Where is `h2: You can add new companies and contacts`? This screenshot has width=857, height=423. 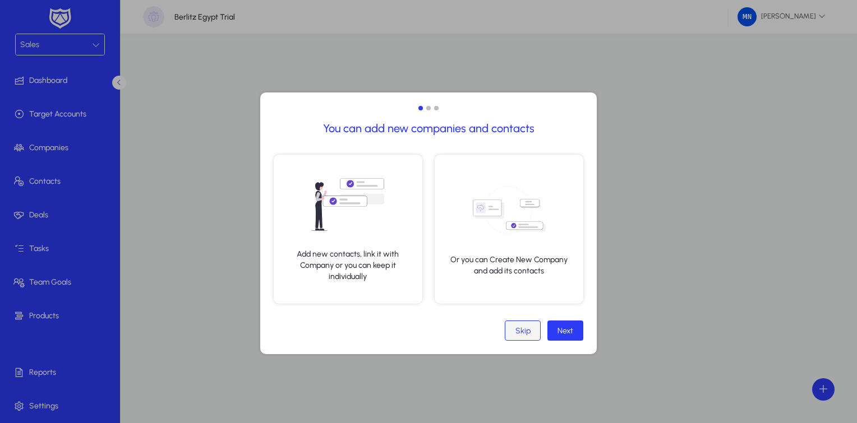 h2: You can add new companies and contacts is located at coordinates (428, 128).